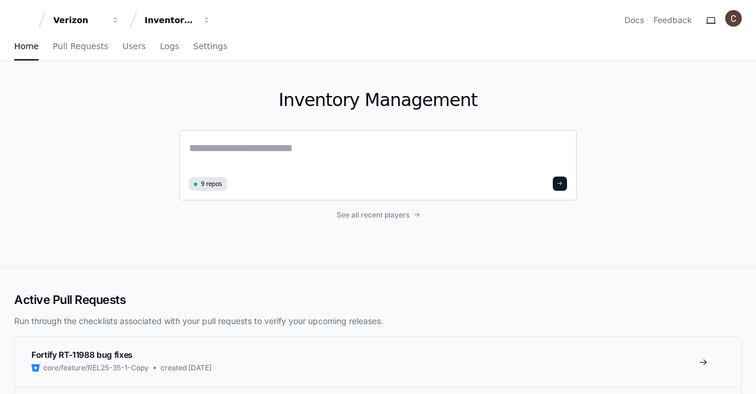 This screenshot has width=756, height=394. What do you see at coordinates (378, 215) in the screenshot?
I see `a: See all recent players` at bounding box center [378, 215].